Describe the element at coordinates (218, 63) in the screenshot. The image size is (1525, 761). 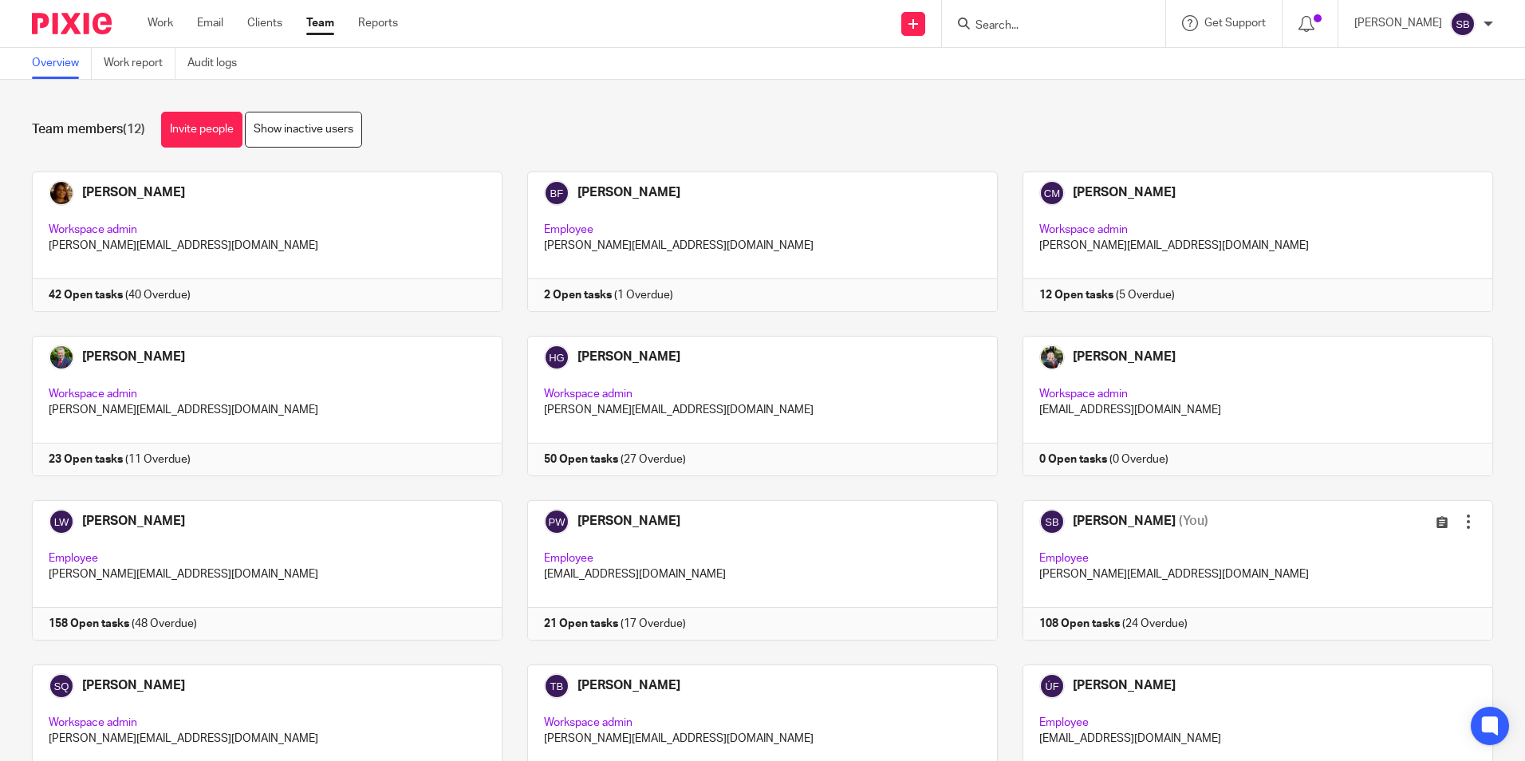
I see `a: Audit logs` at that location.